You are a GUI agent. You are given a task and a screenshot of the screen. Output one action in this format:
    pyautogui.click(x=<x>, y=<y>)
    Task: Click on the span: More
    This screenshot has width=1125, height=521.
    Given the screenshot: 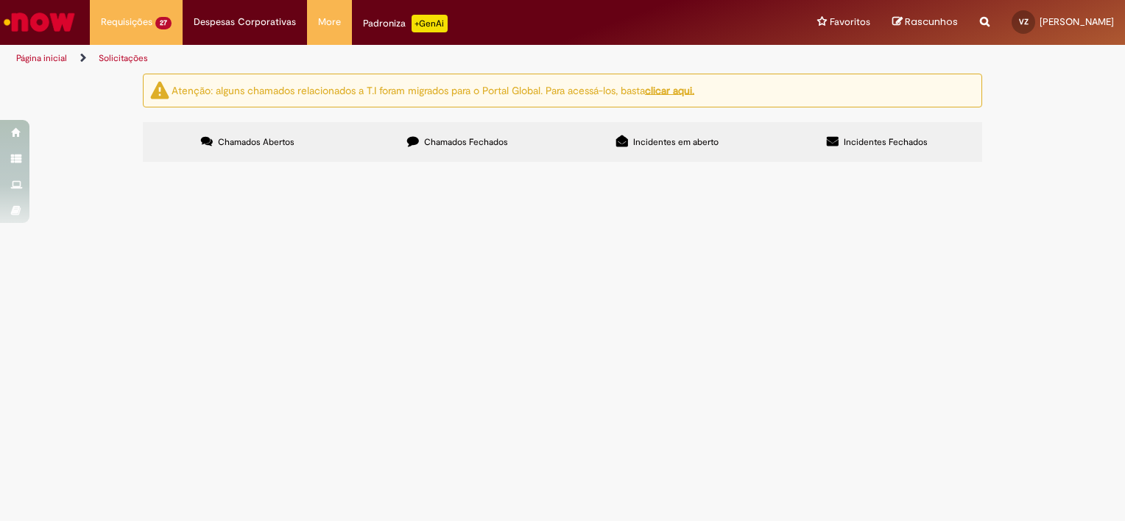 What is the action you would take?
    pyautogui.click(x=329, y=22)
    